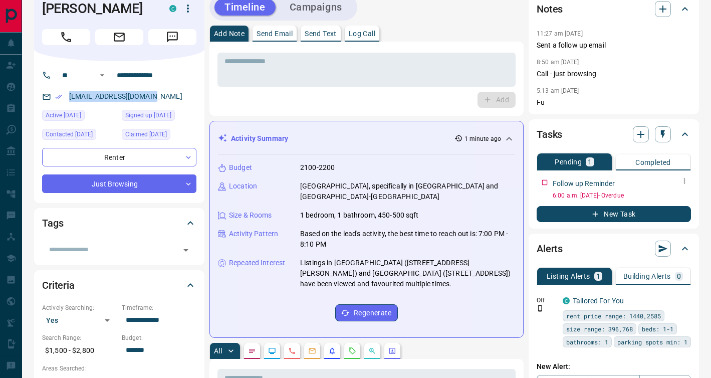  I want to click on p: Fu, so click(614, 102).